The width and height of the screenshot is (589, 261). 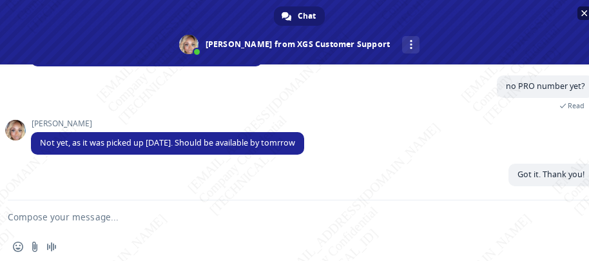 What do you see at coordinates (546, 86) in the screenshot?
I see `span: no PRO number yet?` at bounding box center [546, 86].